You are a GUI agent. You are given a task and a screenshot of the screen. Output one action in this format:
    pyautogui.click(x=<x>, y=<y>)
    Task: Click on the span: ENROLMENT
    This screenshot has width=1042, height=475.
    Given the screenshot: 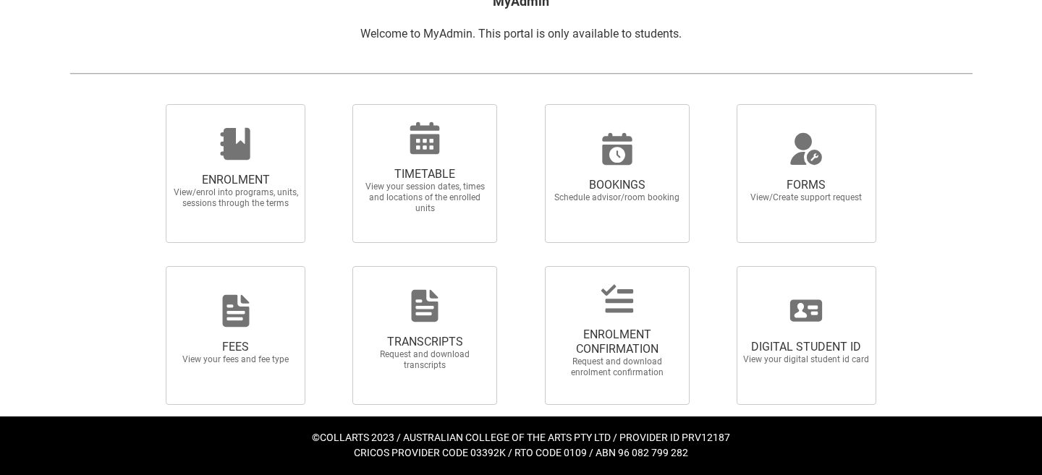 What is the action you would take?
    pyautogui.click(x=236, y=180)
    